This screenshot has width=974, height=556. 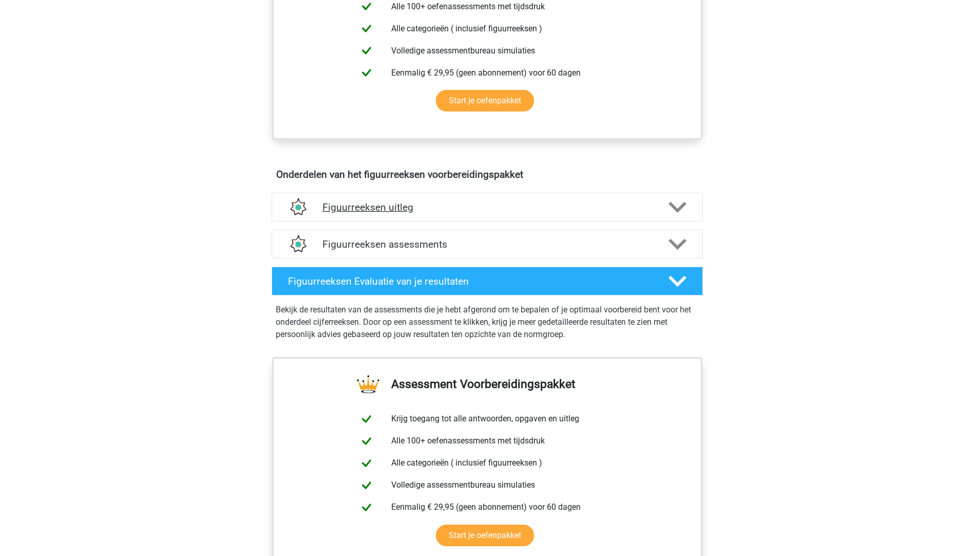 I want to click on p: Bekijk de resultaten van de assessments die je hebt afgerond om te bepalen of je optimaal voorber..., so click(x=487, y=322).